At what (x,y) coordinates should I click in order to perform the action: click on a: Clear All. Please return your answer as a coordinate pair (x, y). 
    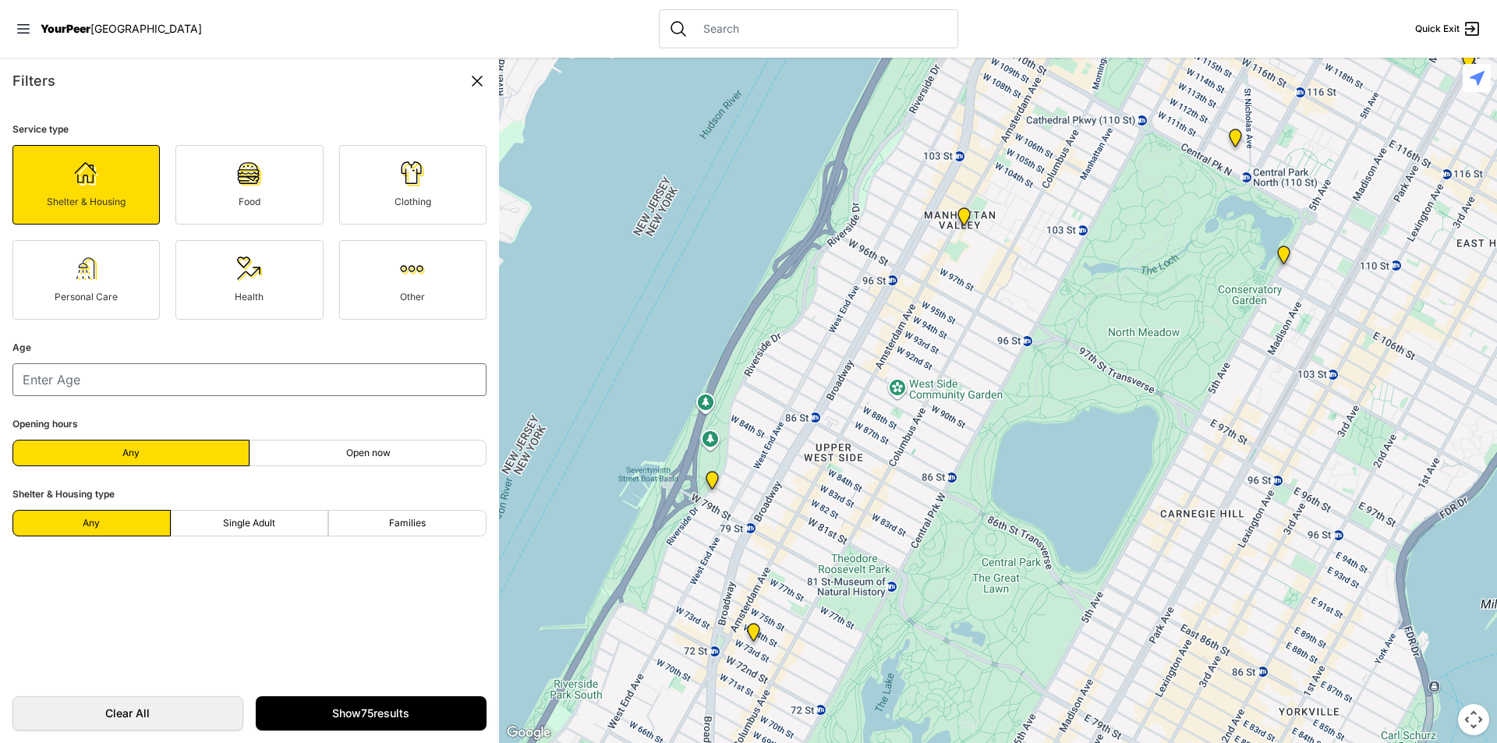
    Looking at the image, I should click on (128, 713).